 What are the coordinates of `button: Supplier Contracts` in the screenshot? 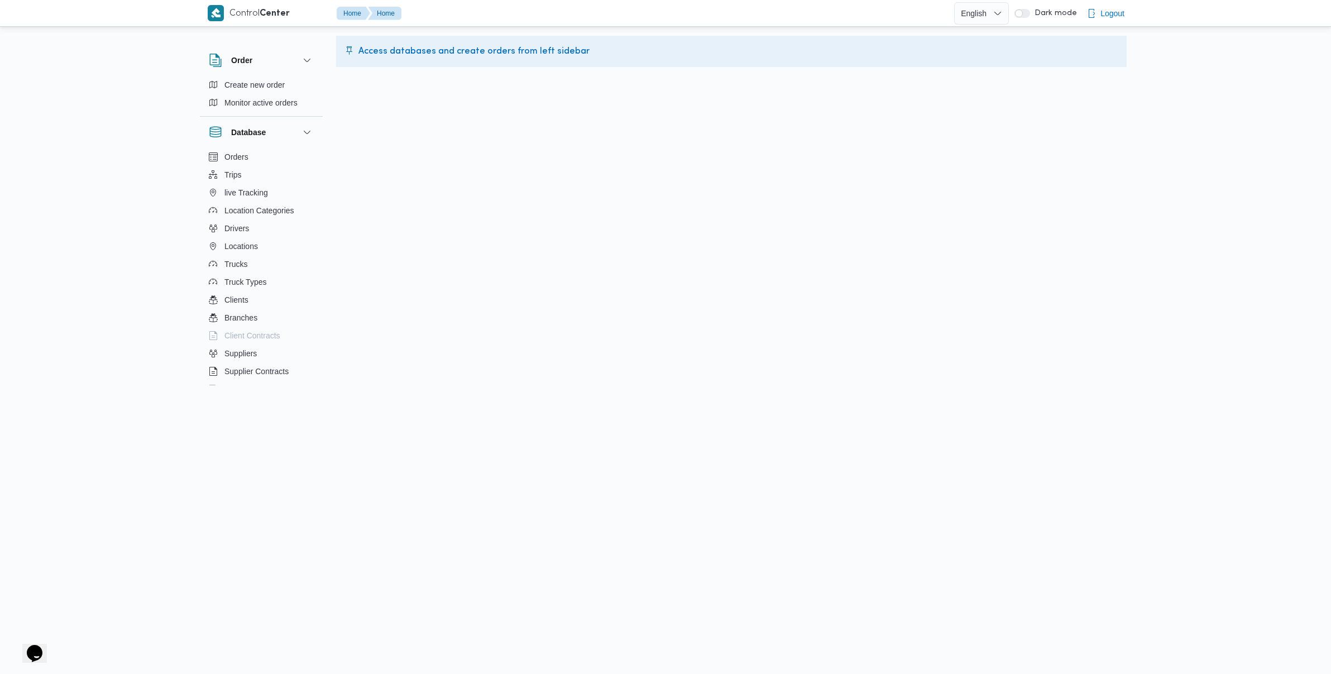 It's located at (261, 371).